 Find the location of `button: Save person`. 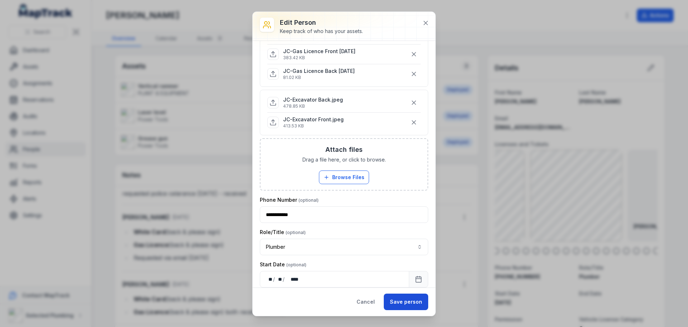

button: Save person is located at coordinates (406, 302).